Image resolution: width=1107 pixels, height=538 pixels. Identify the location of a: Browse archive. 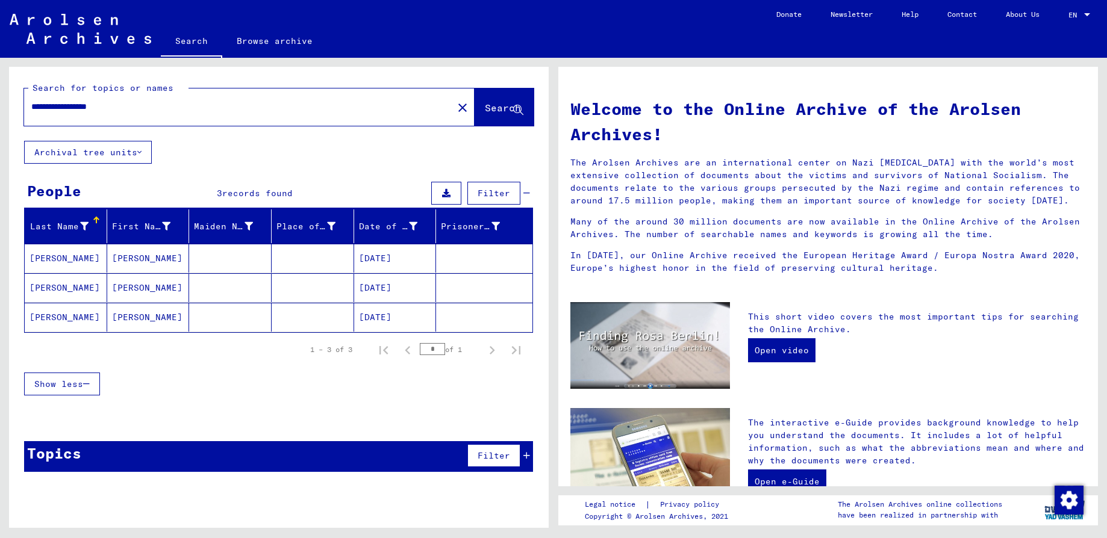
(275, 41).